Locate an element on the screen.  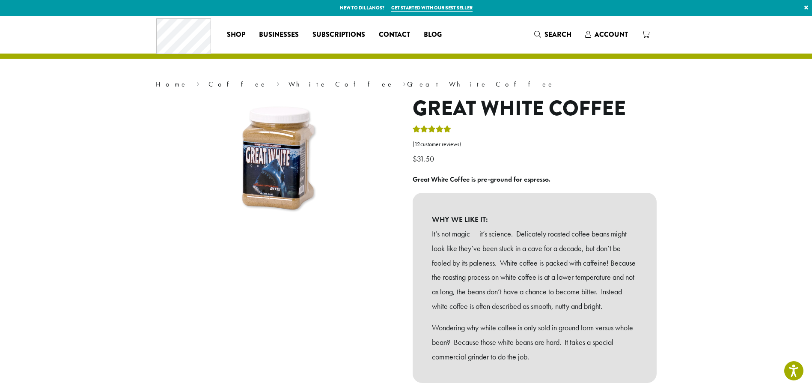
span: Businesses is located at coordinates (279, 35).